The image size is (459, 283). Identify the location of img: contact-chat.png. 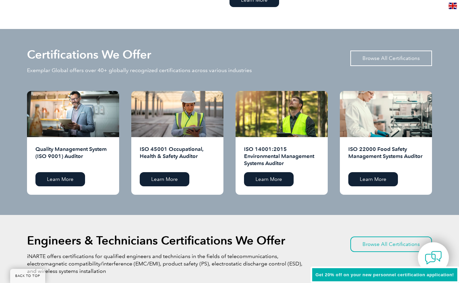
(433, 258).